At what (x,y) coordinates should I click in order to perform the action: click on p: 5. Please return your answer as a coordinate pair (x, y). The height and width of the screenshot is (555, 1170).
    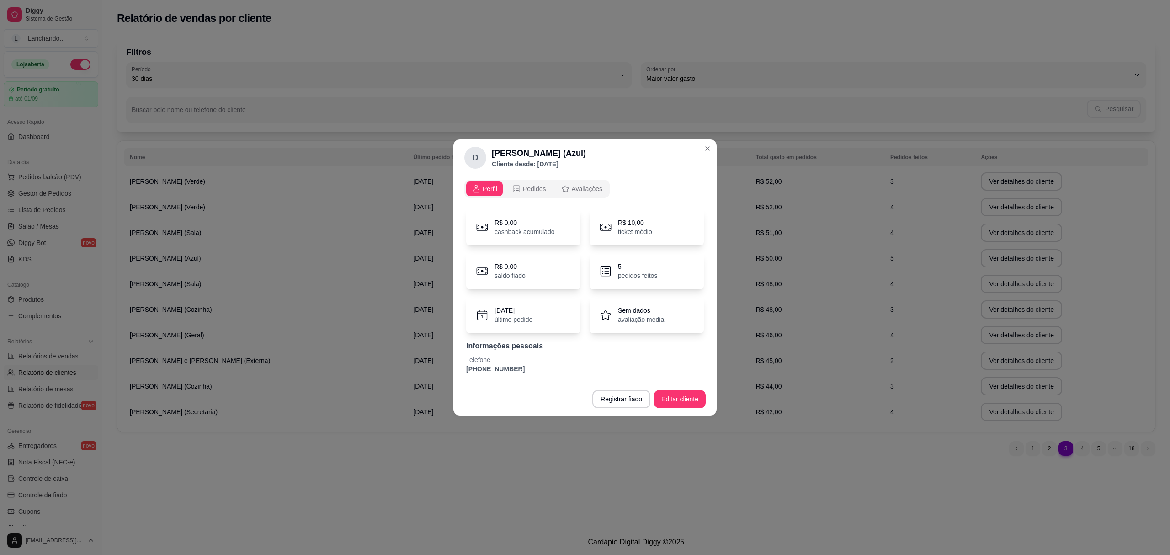
    Looking at the image, I should click on (637, 266).